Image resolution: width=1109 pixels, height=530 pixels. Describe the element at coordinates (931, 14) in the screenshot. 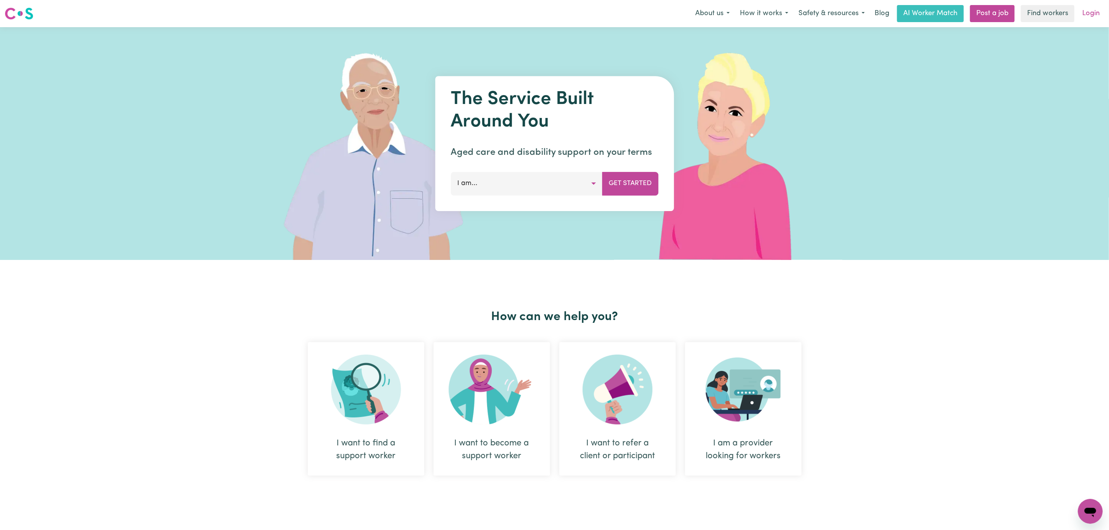

I see `a: AI Worker Match` at that location.